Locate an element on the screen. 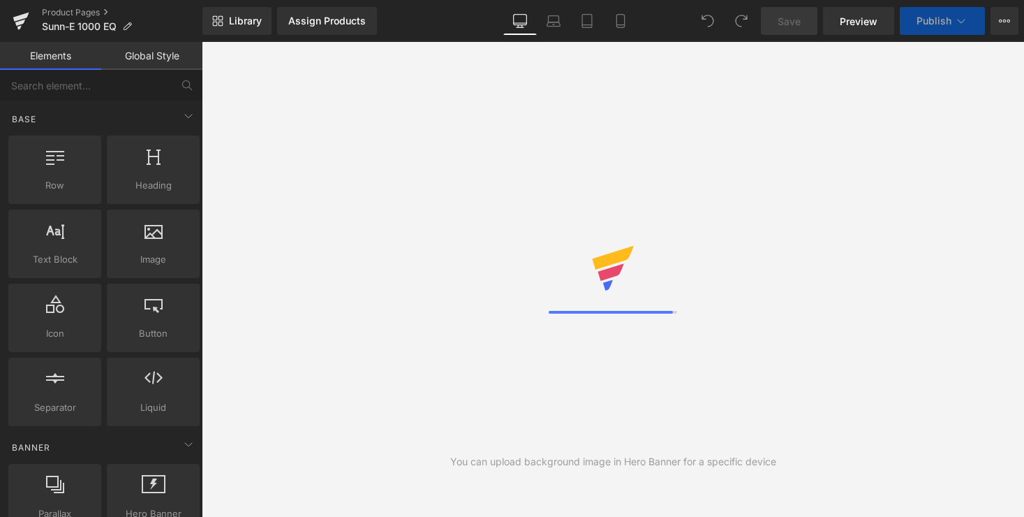 The width and height of the screenshot is (1024, 517). span: Sunn-E 1000 EQ is located at coordinates (79, 27).